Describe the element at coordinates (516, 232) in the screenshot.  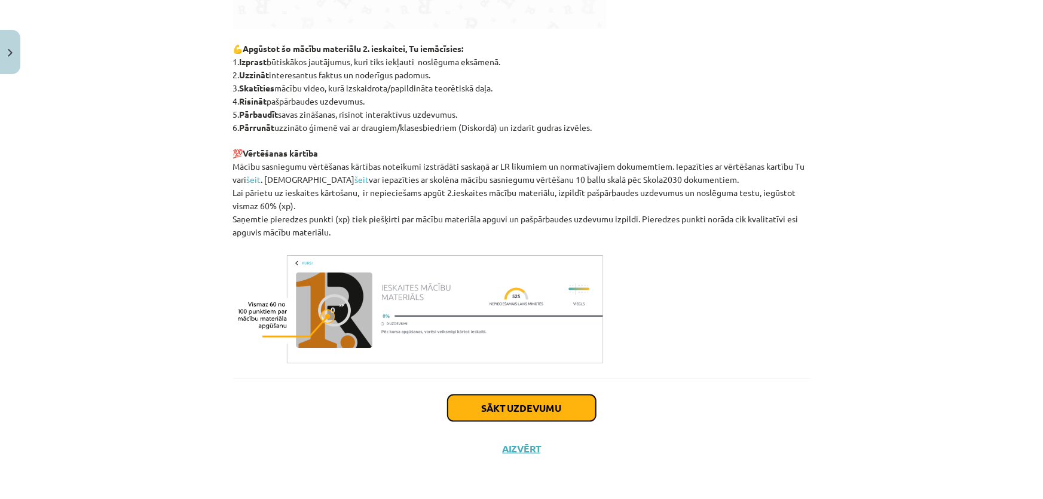
I see `span: Saņemtie pieredzes punkti (xp) tiek piešķirti par mācību materiāla apguvi un pašpārbaudes uzdevum...` at that location.